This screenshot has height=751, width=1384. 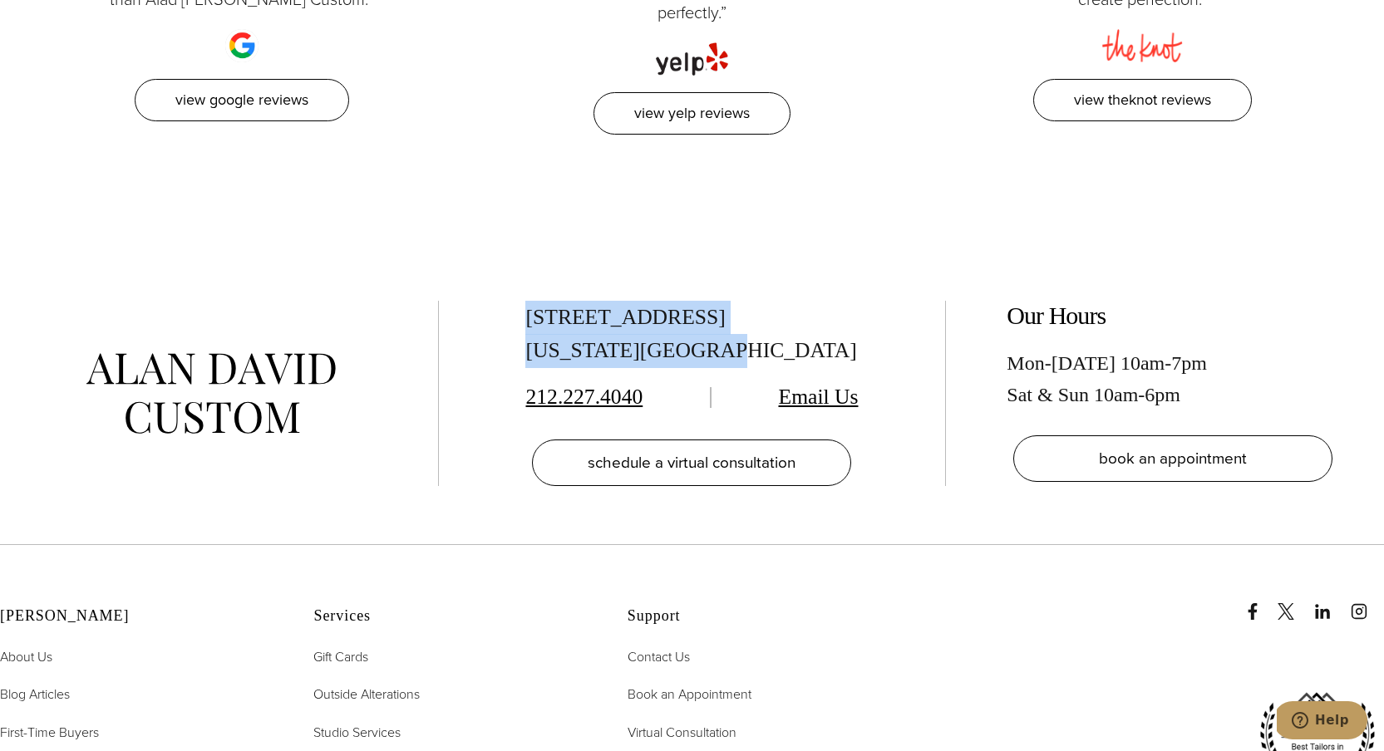 I want to click on span: Book an Appointment, so click(x=689, y=694).